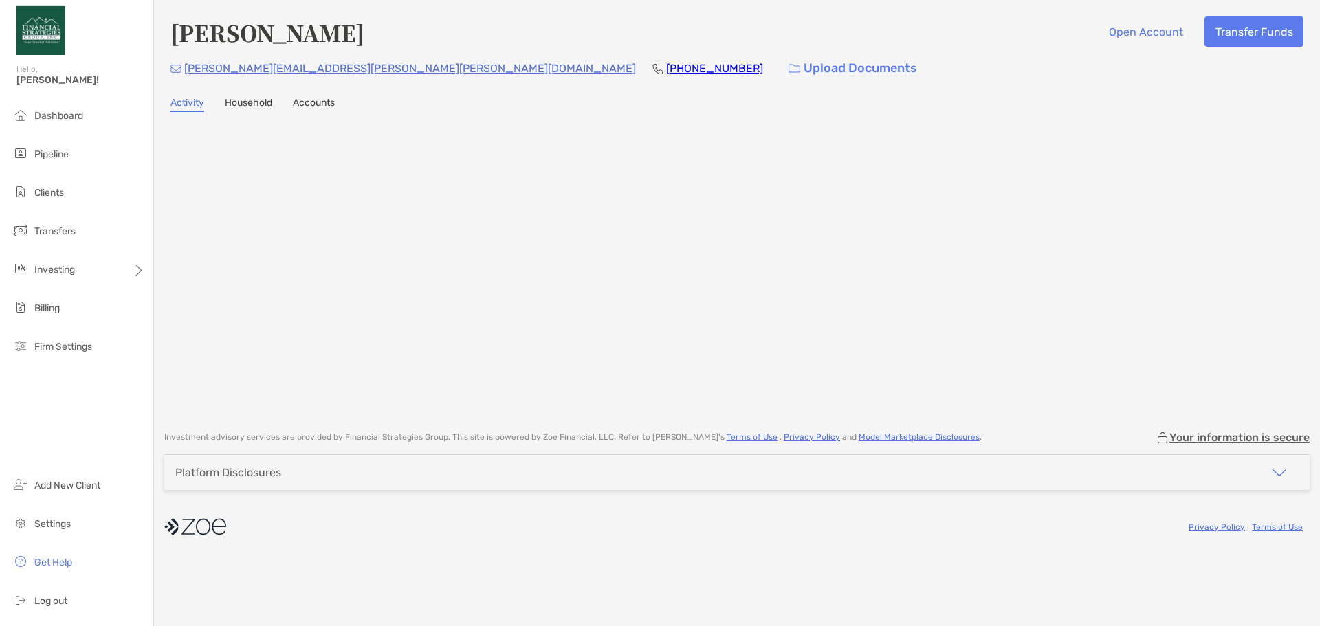  Describe the element at coordinates (21, 600) in the screenshot. I see `img: logout icon` at that location.